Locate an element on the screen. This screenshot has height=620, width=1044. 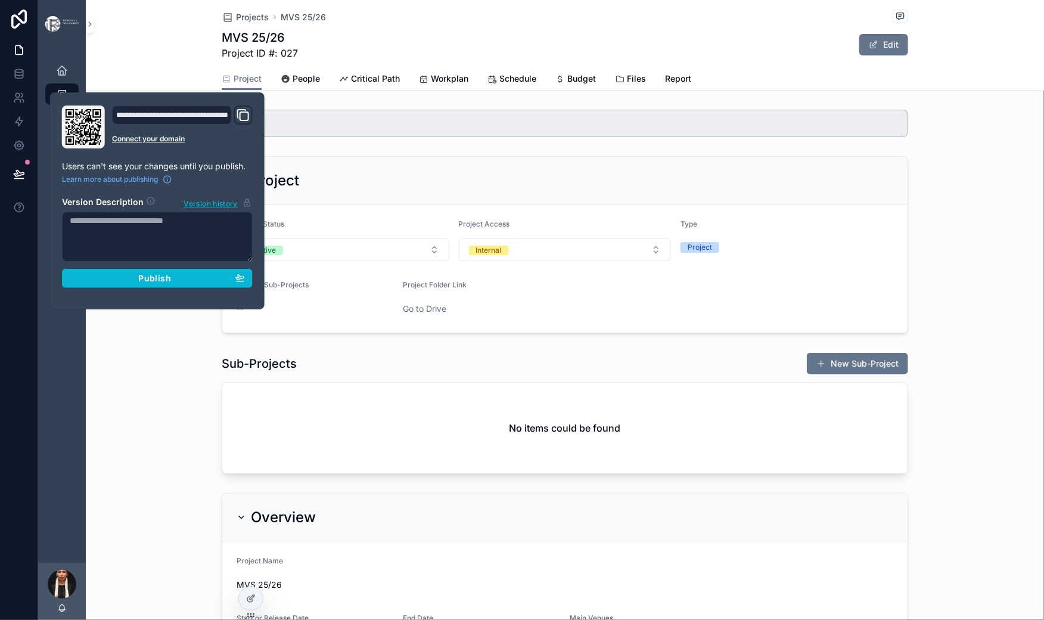
button: New Sub-Project is located at coordinates (858, 364).